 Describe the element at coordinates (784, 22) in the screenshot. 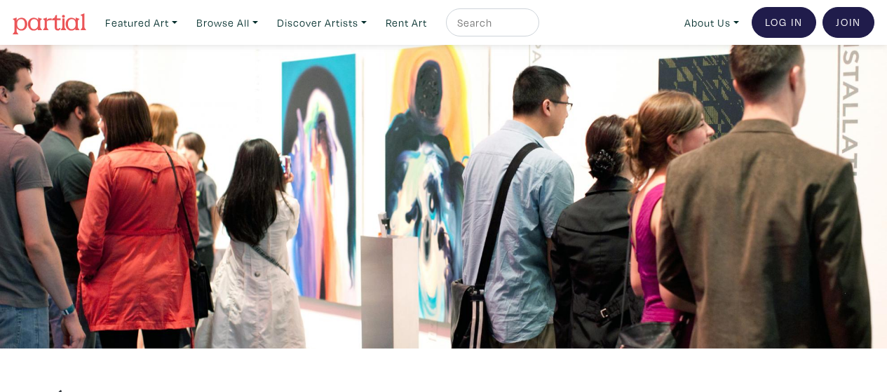

I see `a: Log In` at that location.